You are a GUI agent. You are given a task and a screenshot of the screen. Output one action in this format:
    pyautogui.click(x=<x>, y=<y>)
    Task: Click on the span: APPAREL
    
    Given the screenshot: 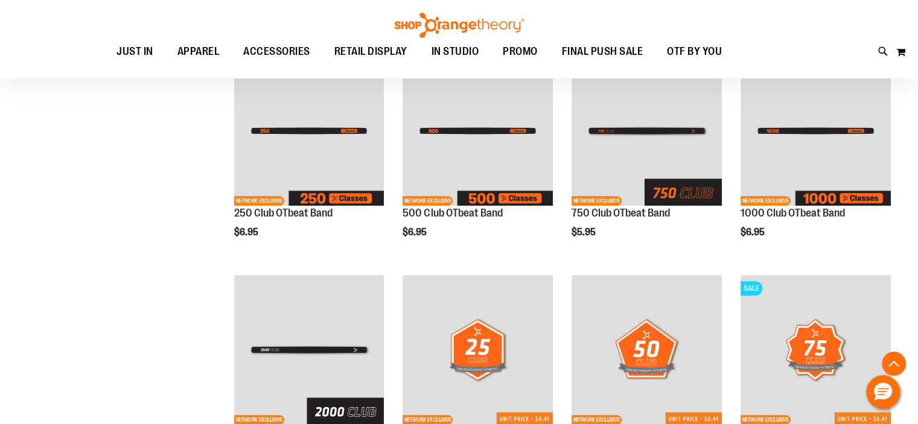 What is the action you would take?
    pyautogui.click(x=199, y=51)
    